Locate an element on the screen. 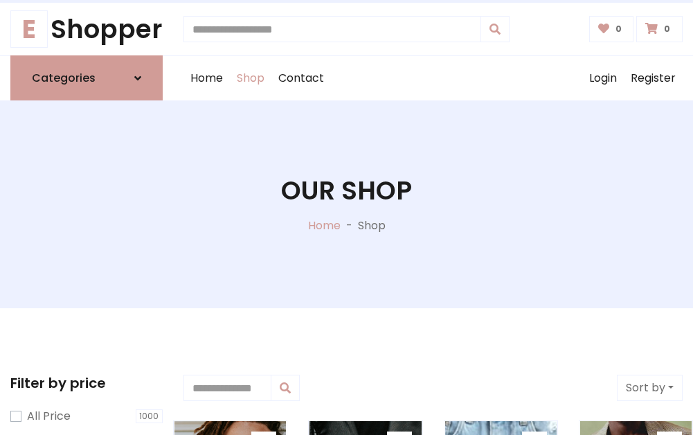 The image size is (693, 435). span: 1000 is located at coordinates (150, 416).